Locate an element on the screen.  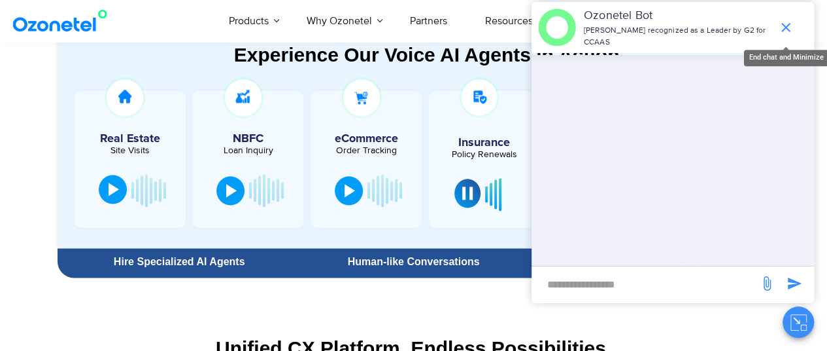
button: Close chat is located at coordinates (799, 322).